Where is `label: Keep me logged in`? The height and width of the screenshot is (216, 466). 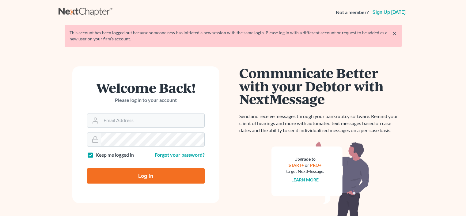
label: Keep me logged in is located at coordinates (115, 155).